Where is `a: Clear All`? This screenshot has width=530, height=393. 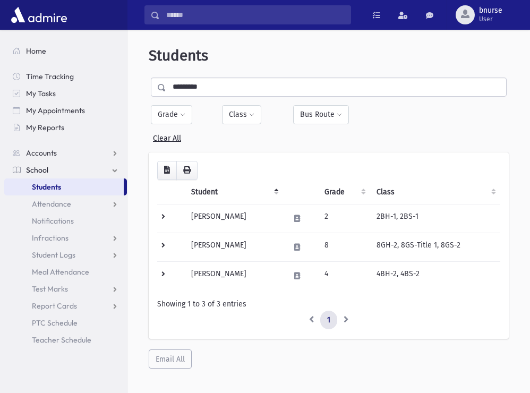 a: Clear All is located at coordinates (167, 136).